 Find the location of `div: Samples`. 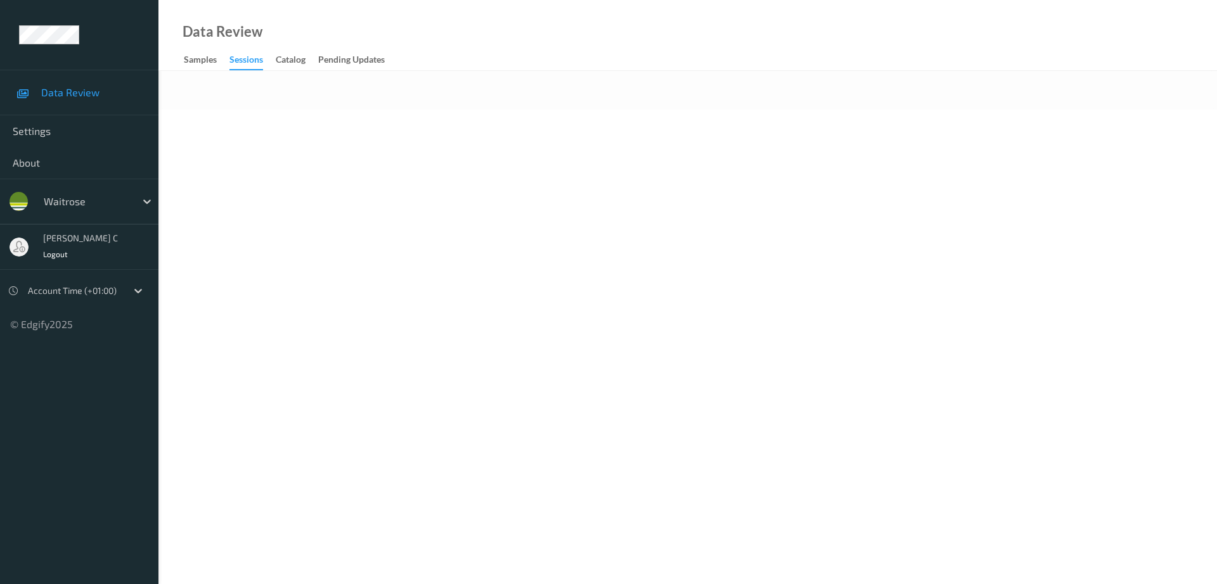

div: Samples is located at coordinates (200, 61).